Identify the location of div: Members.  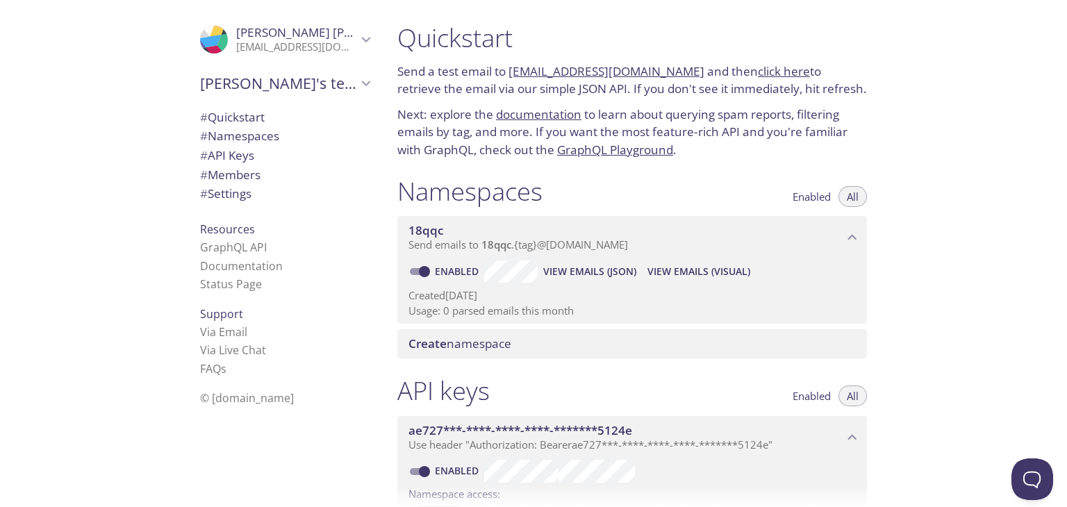
(285, 175).